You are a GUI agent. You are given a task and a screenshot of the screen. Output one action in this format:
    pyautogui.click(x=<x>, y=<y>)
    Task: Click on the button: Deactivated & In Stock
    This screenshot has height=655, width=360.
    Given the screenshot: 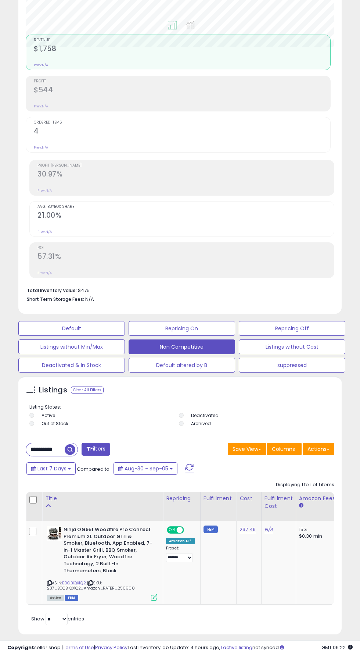 What is the action you would take?
    pyautogui.click(x=72, y=365)
    